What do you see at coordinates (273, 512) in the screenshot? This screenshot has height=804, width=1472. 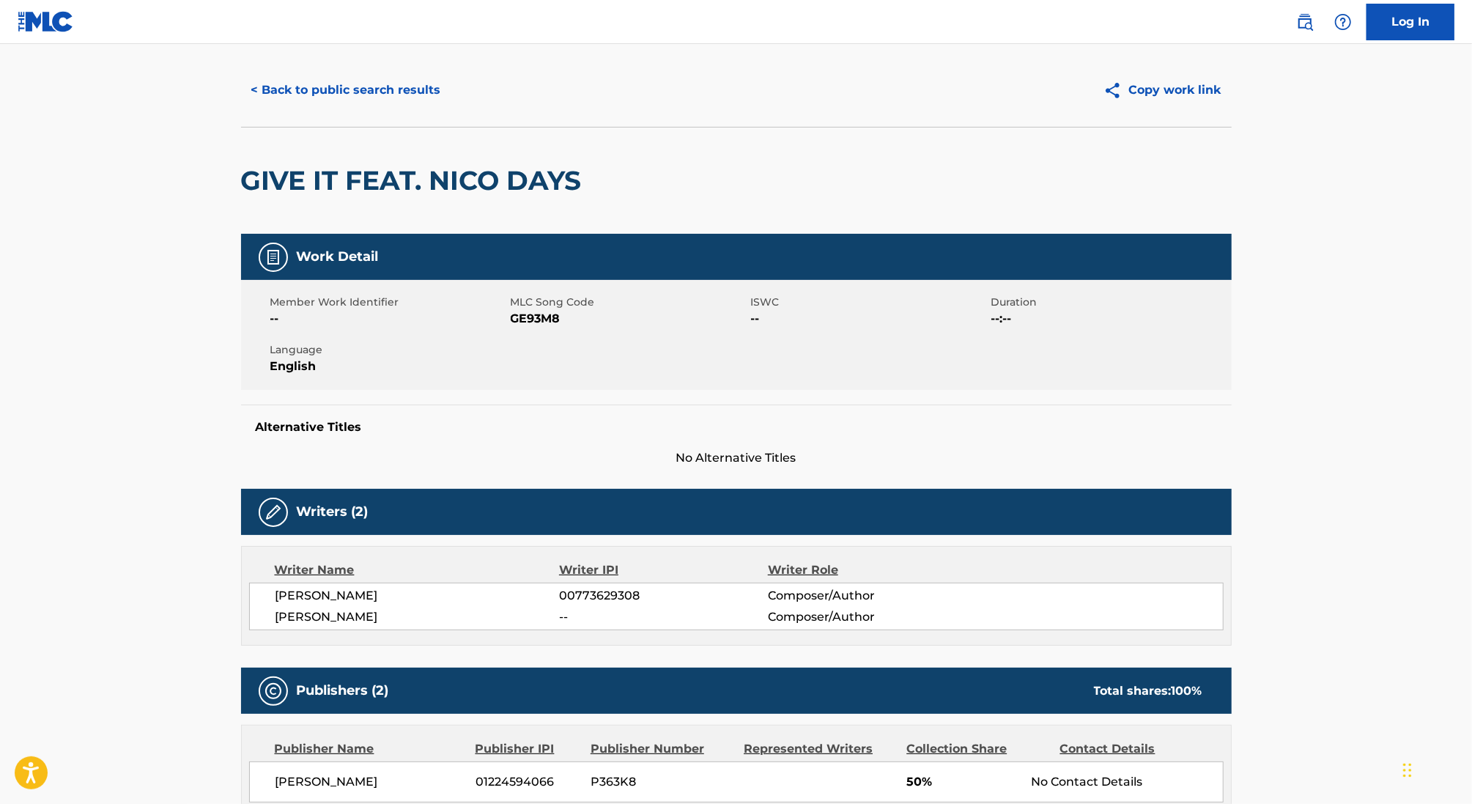 I see `img: Writers` at bounding box center [273, 512].